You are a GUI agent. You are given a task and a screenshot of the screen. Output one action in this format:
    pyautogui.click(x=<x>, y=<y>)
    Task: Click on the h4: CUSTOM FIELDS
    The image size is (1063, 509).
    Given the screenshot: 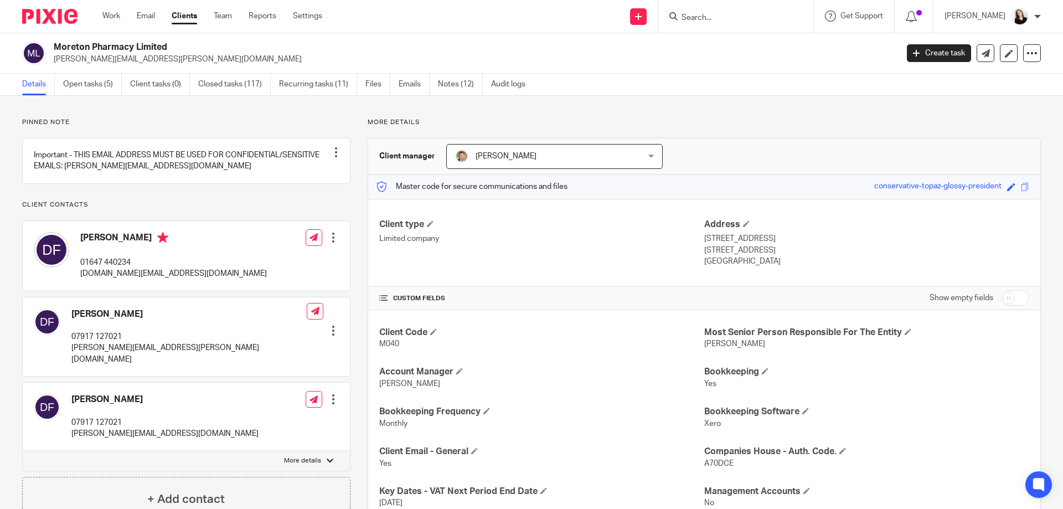 What is the action you would take?
    pyautogui.click(x=542, y=298)
    